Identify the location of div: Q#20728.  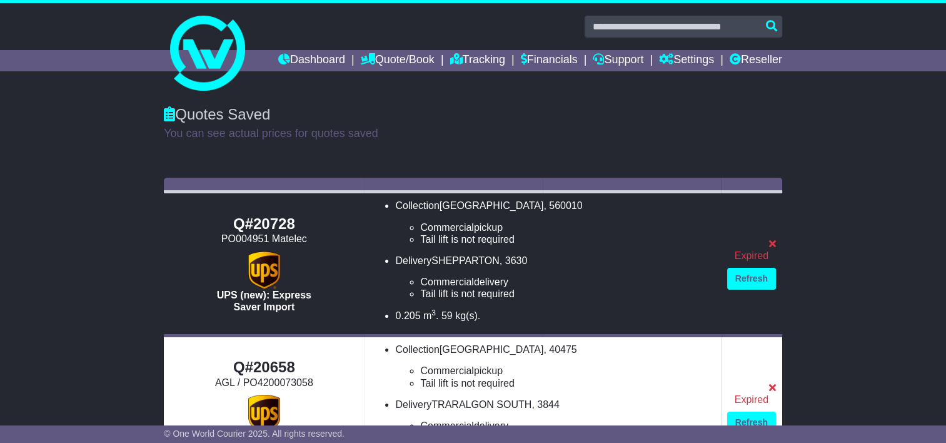
(264, 224).